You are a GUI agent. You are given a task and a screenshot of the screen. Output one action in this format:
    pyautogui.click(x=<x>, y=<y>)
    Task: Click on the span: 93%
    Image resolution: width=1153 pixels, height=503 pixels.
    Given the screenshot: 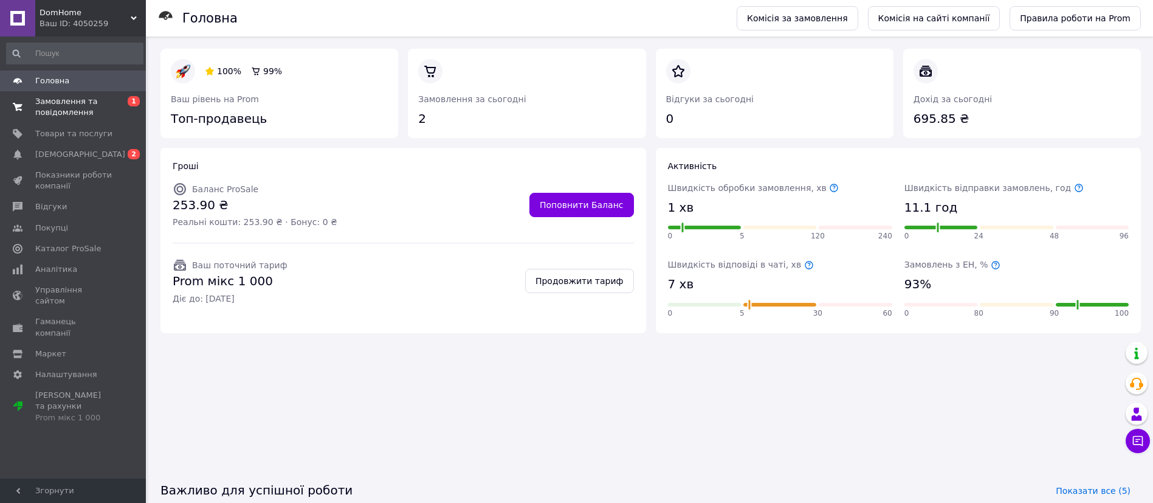 What is the action you would take?
    pyautogui.click(x=918, y=284)
    